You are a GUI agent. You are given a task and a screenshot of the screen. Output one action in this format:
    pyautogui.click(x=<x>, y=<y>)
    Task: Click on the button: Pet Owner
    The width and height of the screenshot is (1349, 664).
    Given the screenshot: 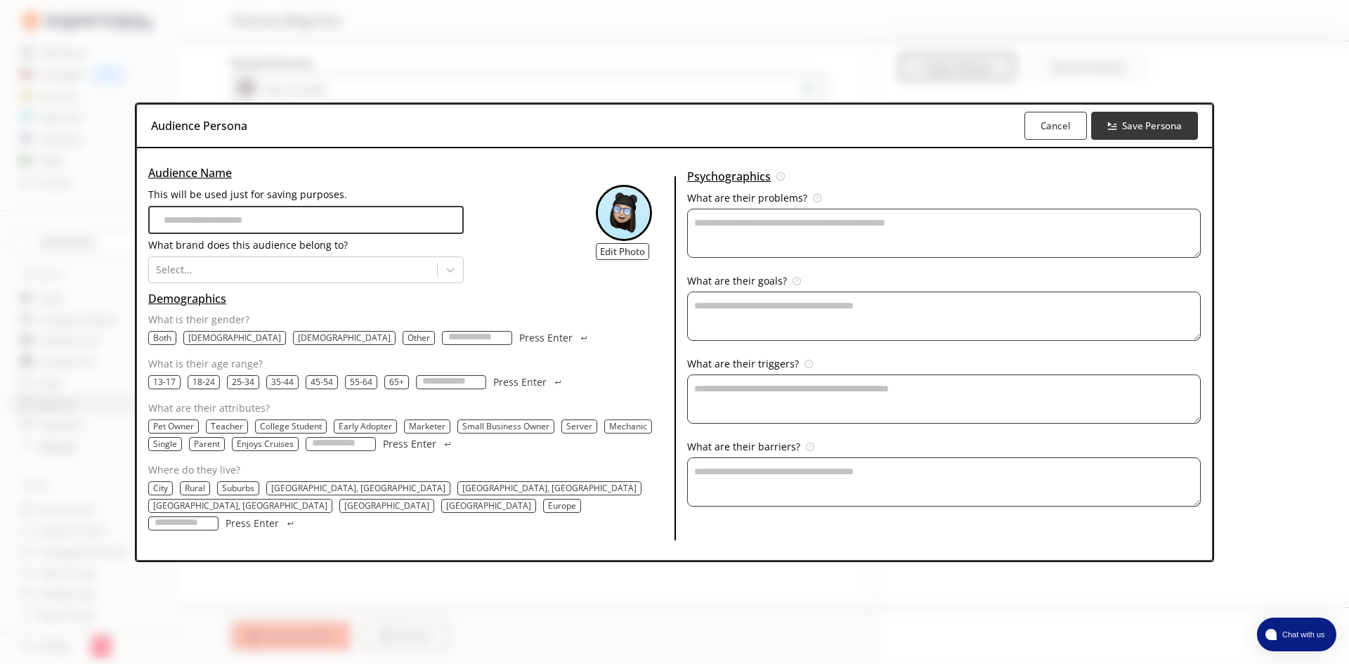 What is the action you would take?
    pyautogui.click(x=174, y=427)
    